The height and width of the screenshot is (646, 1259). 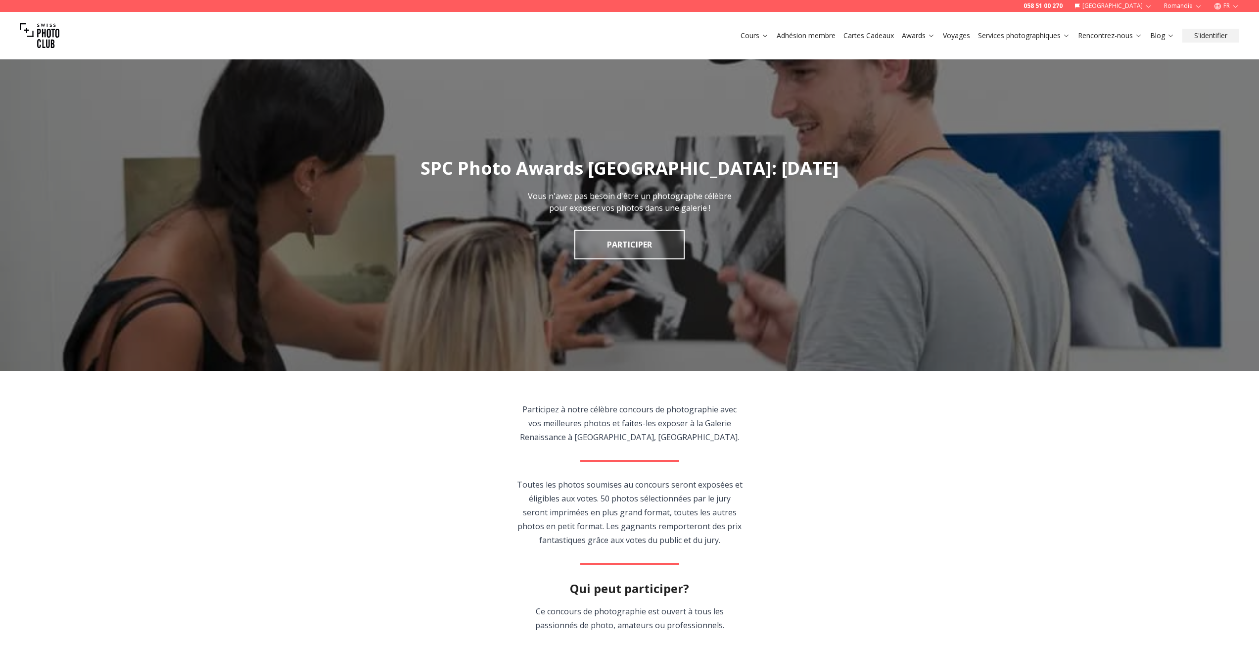 What do you see at coordinates (869, 36) in the screenshot?
I see `a: Cartes Cadeaux` at bounding box center [869, 36].